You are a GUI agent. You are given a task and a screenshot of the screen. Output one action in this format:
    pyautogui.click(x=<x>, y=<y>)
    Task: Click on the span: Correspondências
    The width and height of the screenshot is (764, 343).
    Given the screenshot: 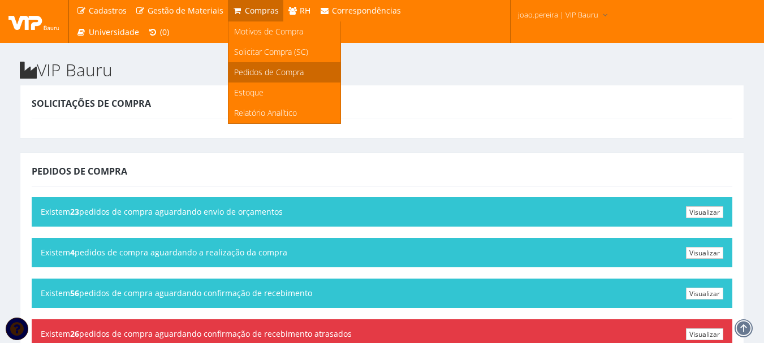 What is the action you would take?
    pyautogui.click(x=367, y=10)
    